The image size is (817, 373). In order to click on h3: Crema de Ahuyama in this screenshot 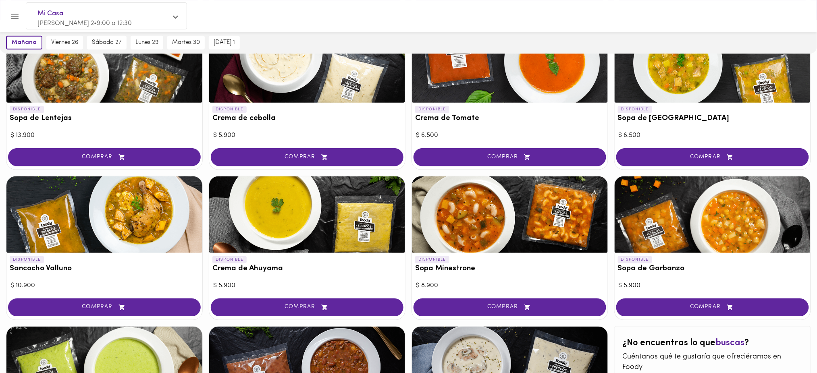, I will do `click(307, 269)`.